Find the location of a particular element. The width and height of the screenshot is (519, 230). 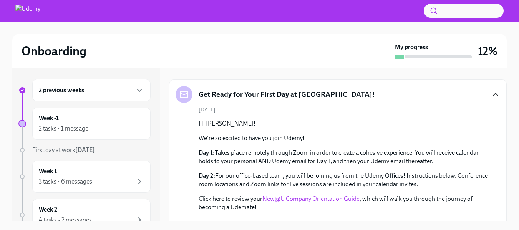

p: Click here to review your , which will walk you through the journey of becoming a Udemate! is located at coordinates (343, 203).